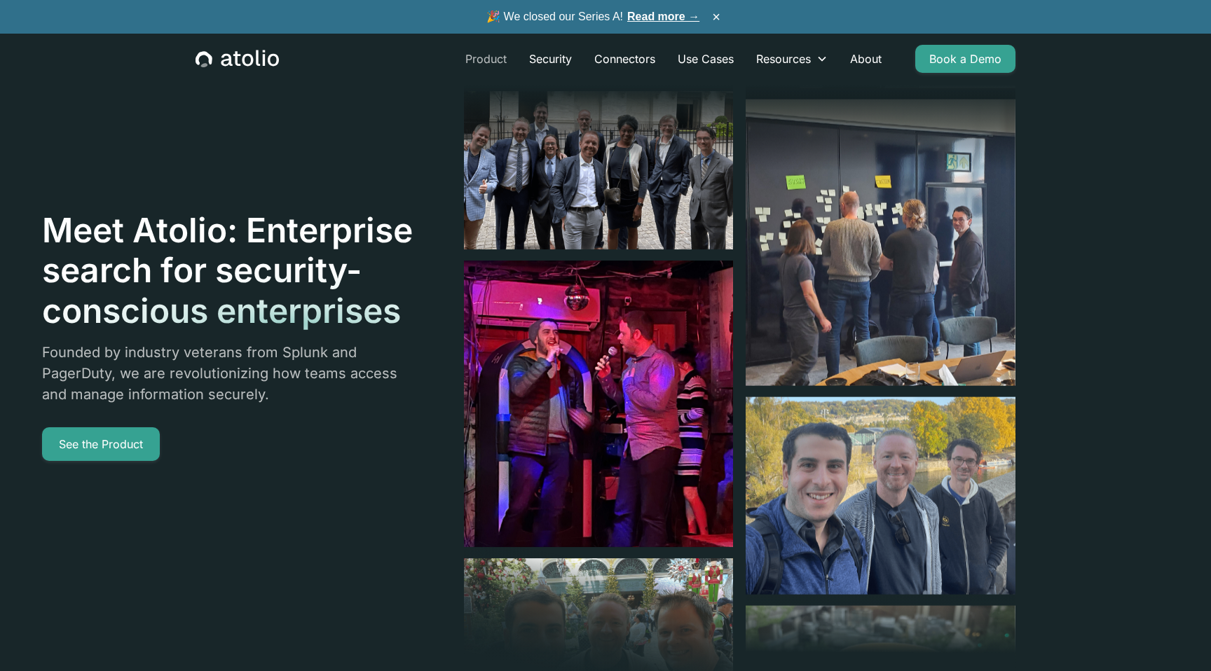 Image resolution: width=1211 pixels, height=671 pixels. What do you see at coordinates (1176, 638) in the screenshot?
I see `div: Chat Widget` at bounding box center [1176, 638].